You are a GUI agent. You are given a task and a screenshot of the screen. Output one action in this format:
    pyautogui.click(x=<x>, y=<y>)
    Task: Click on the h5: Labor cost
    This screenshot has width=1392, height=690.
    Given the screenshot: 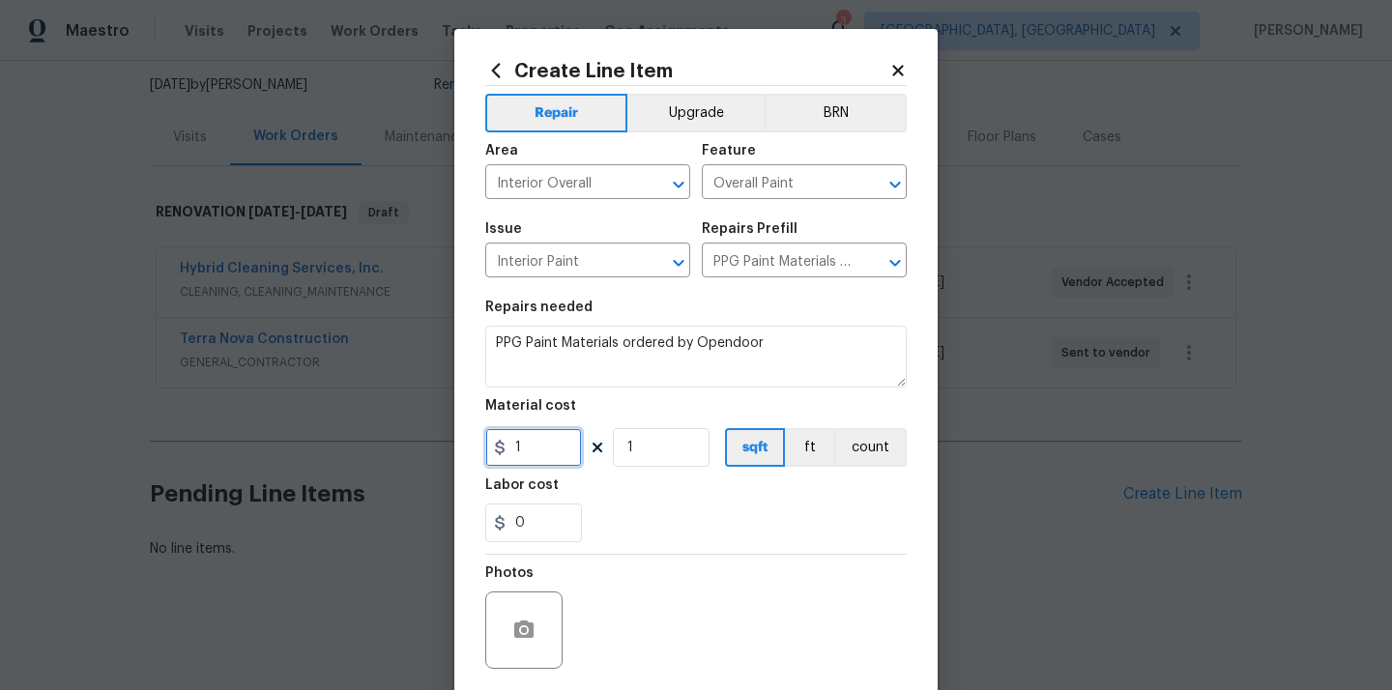 What is the action you would take?
    pyautogui.click(x=522, y=485)
    